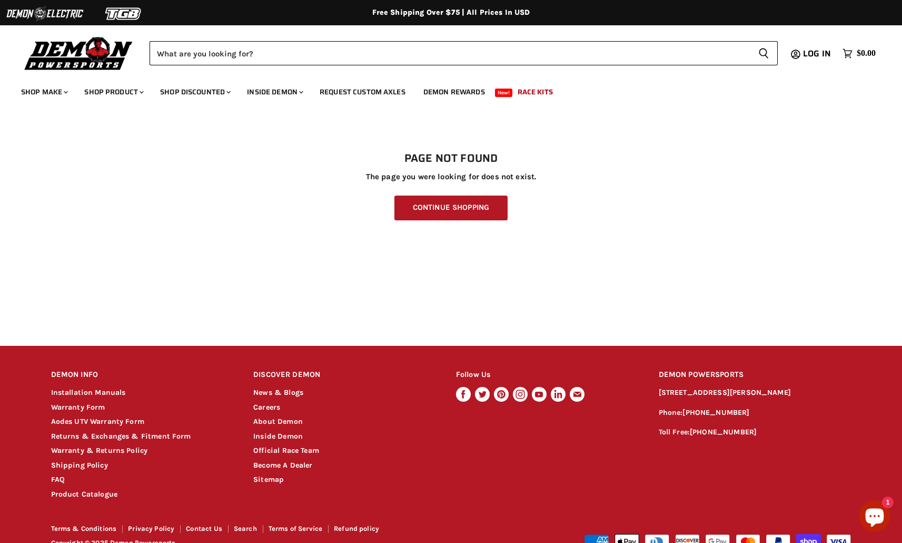 The image size is (902, 543). I want to click on h2: Follow Us, so click(547, 374).